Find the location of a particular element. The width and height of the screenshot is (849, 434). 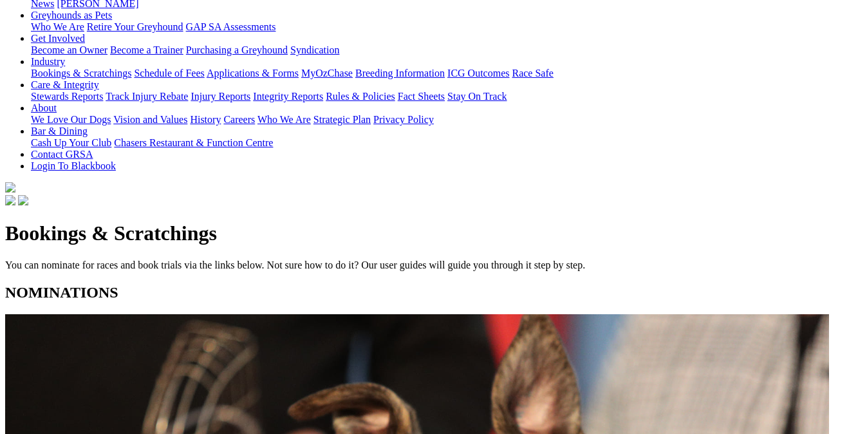

a: GAP SA Assessments is located at coordinates (231, 26).